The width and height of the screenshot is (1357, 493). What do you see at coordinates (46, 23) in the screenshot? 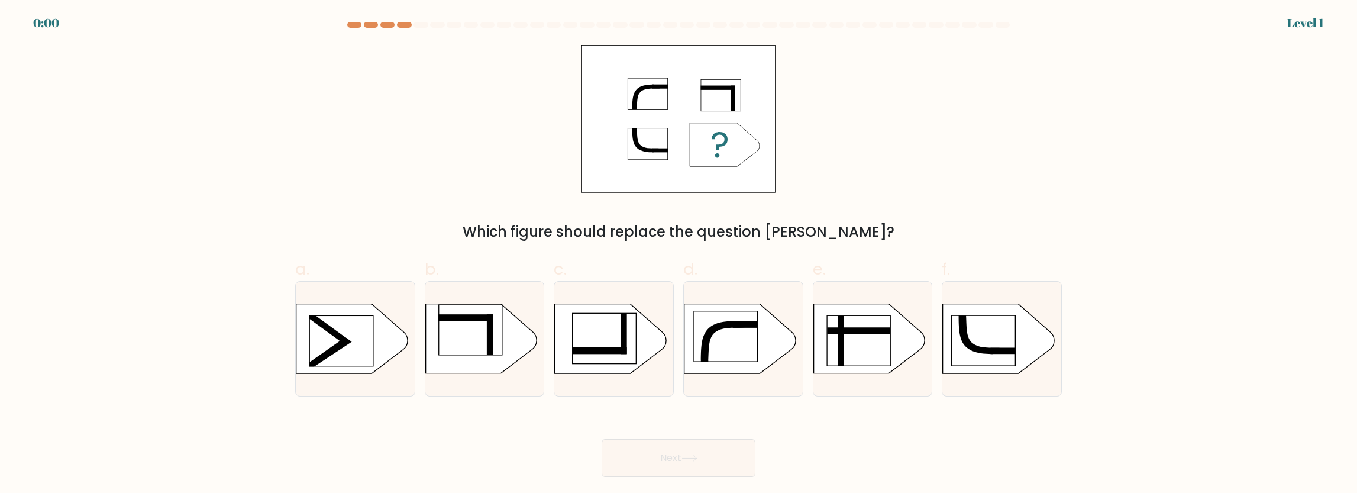
I see `div: 0:00` at bounding box center [46, 23].